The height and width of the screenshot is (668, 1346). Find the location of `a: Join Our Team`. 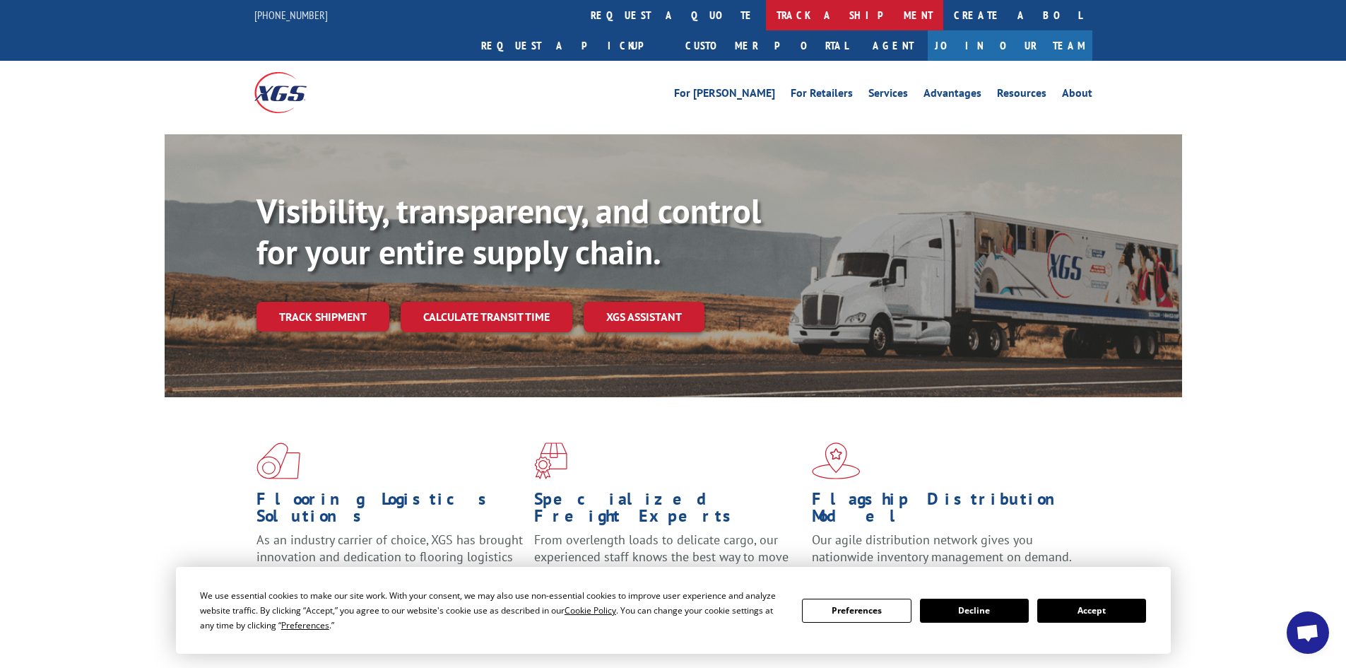

a: Join Our Team is located at coordinates (1010, 45).